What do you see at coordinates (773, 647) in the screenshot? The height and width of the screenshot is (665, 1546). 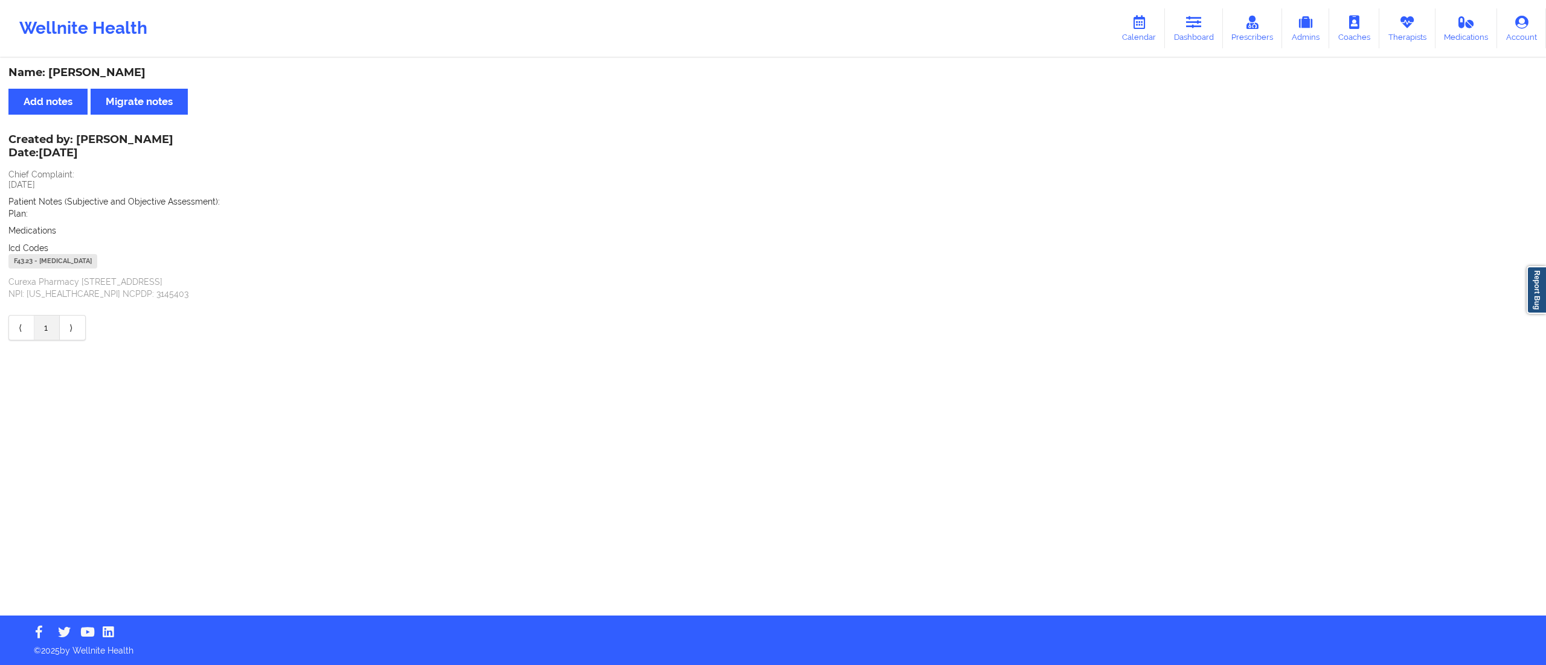 I see `p: © 2025 by Wellnite Health` at bounding box center [773, 647].